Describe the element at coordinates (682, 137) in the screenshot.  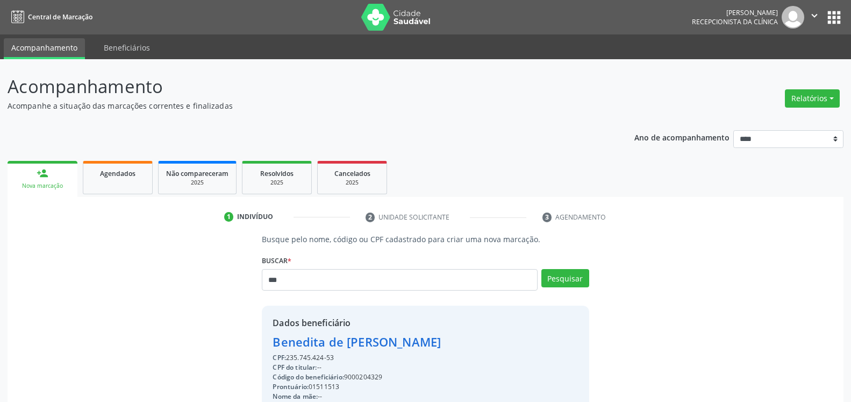
I see `p: Ano de acompanhamento` at that location.